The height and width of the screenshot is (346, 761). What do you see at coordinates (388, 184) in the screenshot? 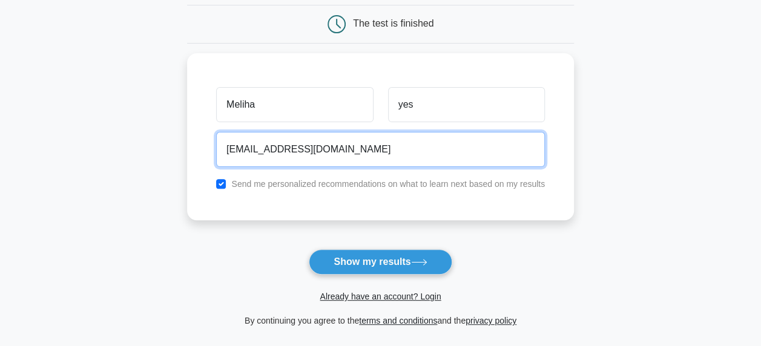
I see `label: Send me personalized recommendations on what to learn next based on my results` at bounding box center [388, 184].